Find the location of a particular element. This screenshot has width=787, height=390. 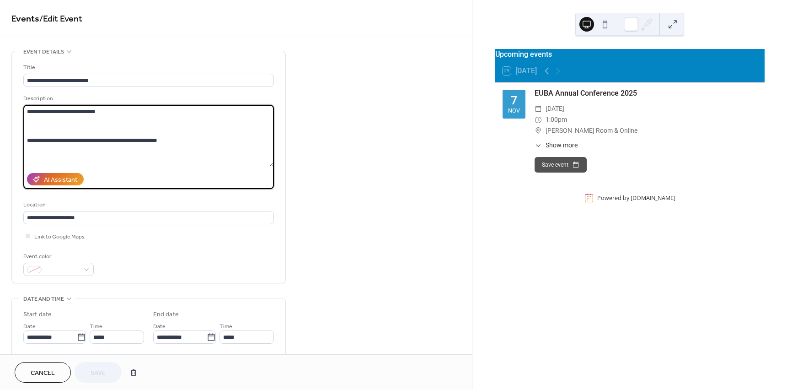

div: Location is located at coordinates (148, 204).